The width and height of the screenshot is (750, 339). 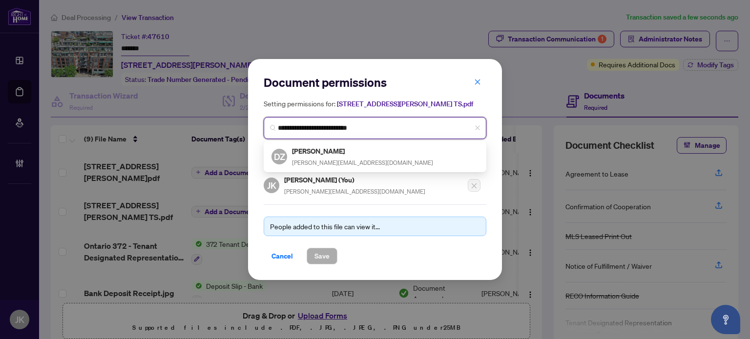 I want to click on span: Cancel, so click(x=282, y=256).